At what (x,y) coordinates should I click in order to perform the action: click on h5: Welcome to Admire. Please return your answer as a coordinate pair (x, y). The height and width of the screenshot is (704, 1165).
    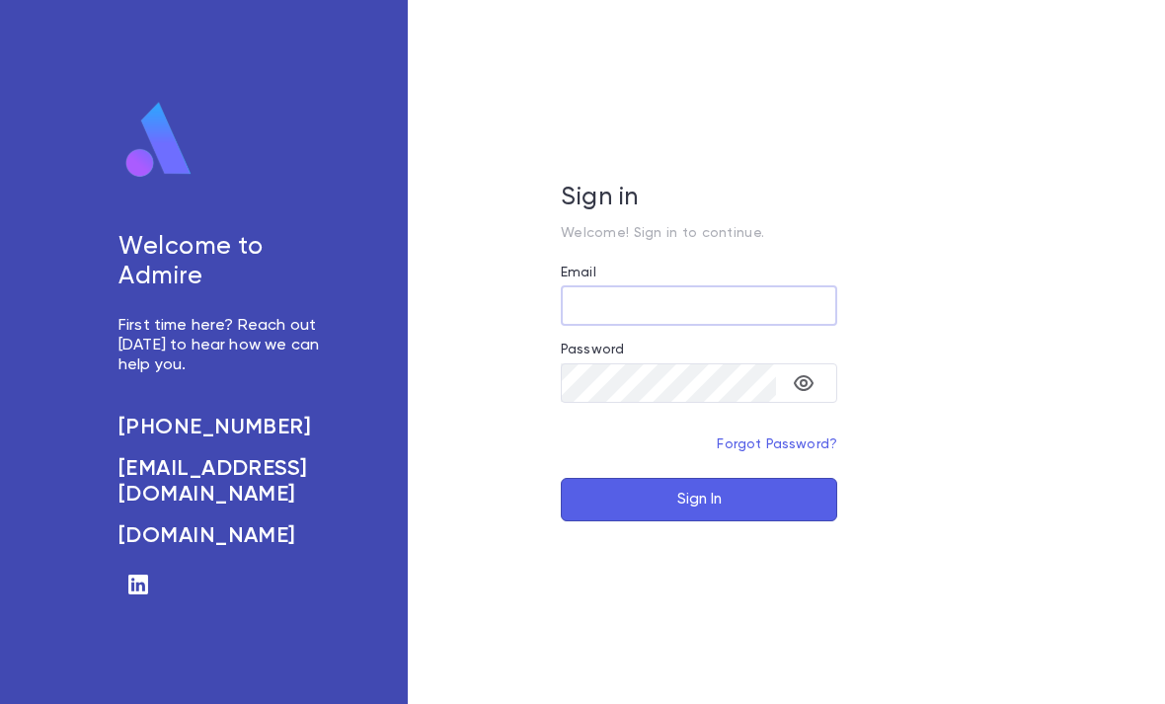
    Looking at the image, I should click on (223, 263).